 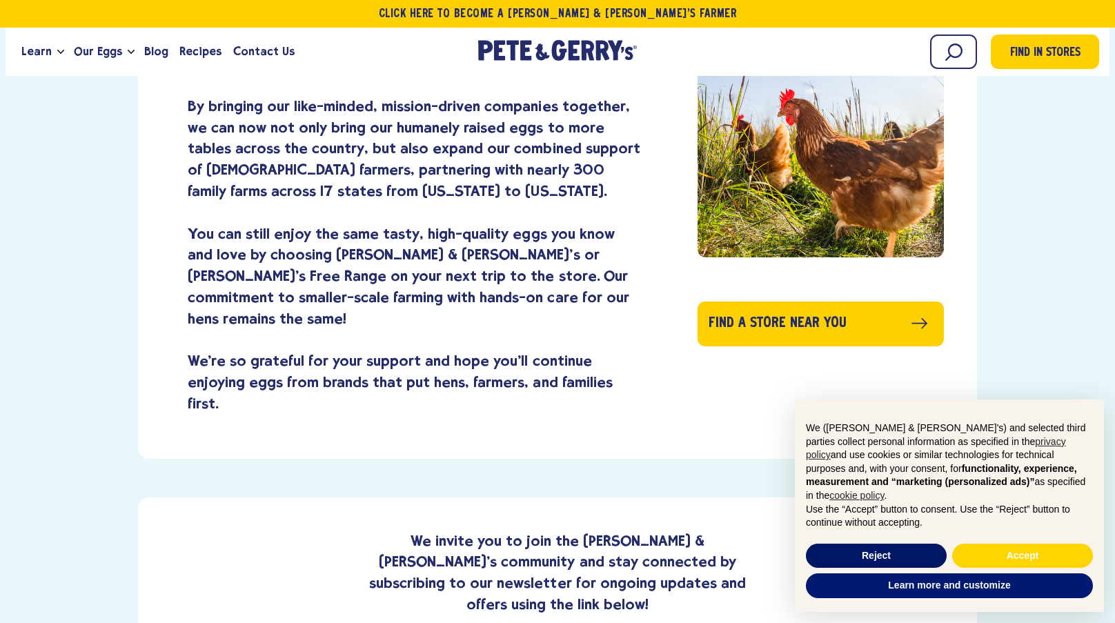 I want to click on a: Recipes, so click(x=200, y=52).